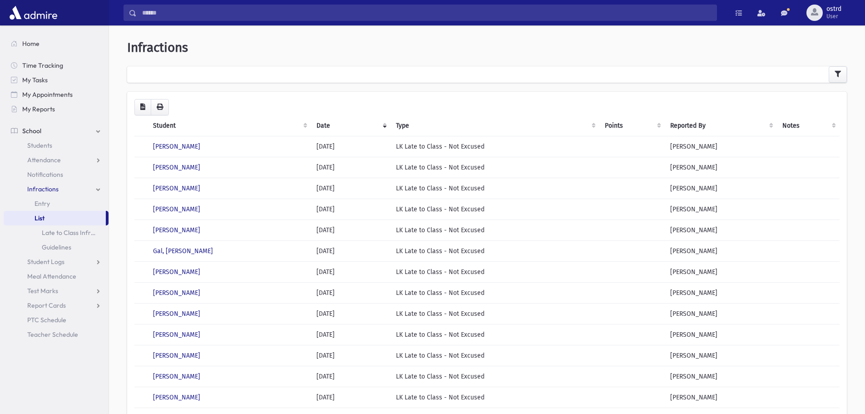 The image size is (865, 414). I want to click on span: My Reports, so click(39, 109).